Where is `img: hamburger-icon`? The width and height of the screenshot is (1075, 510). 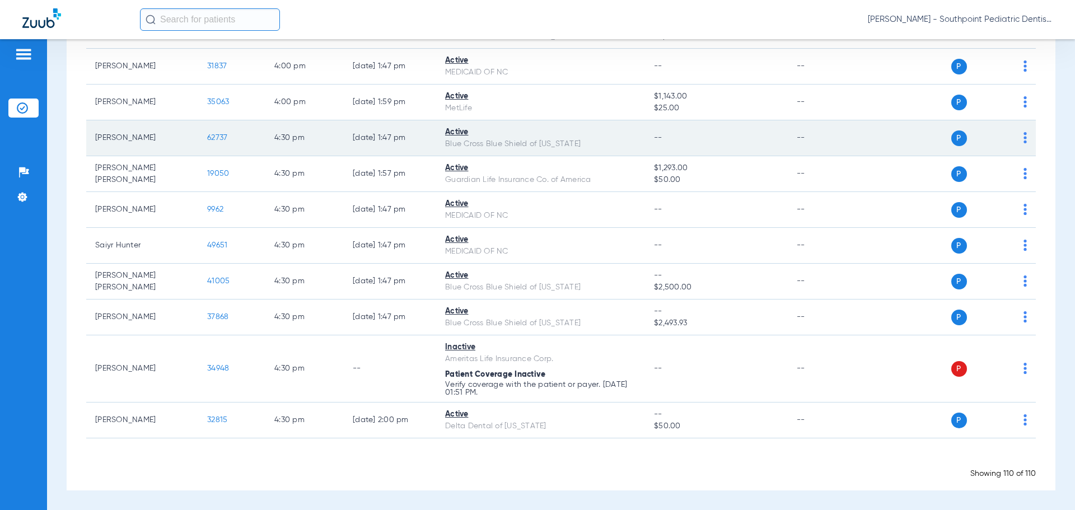 img: hamburger-icon is located at coordinates (24, 54).